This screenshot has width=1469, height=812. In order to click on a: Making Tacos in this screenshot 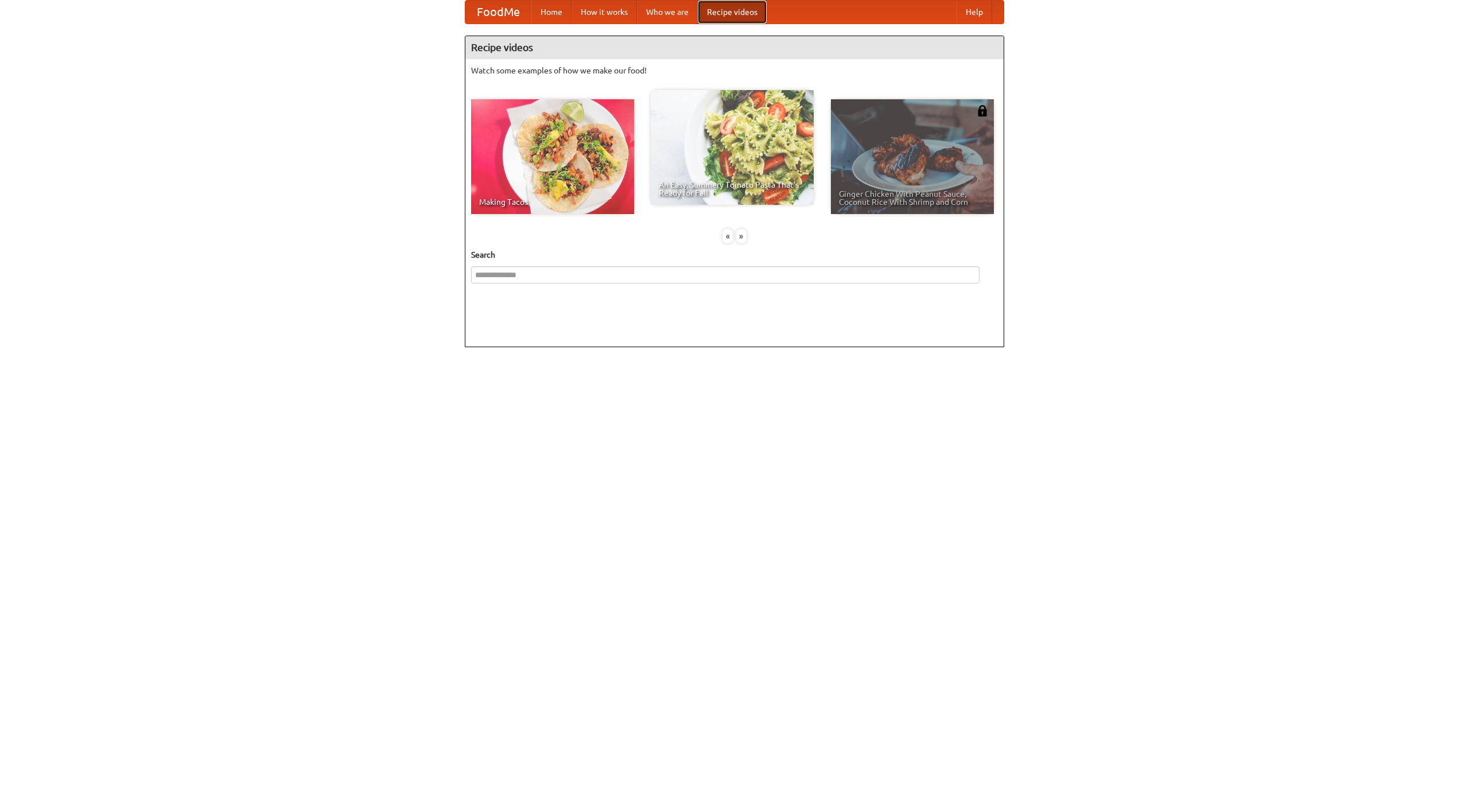, I will do `click(553, 156)`.